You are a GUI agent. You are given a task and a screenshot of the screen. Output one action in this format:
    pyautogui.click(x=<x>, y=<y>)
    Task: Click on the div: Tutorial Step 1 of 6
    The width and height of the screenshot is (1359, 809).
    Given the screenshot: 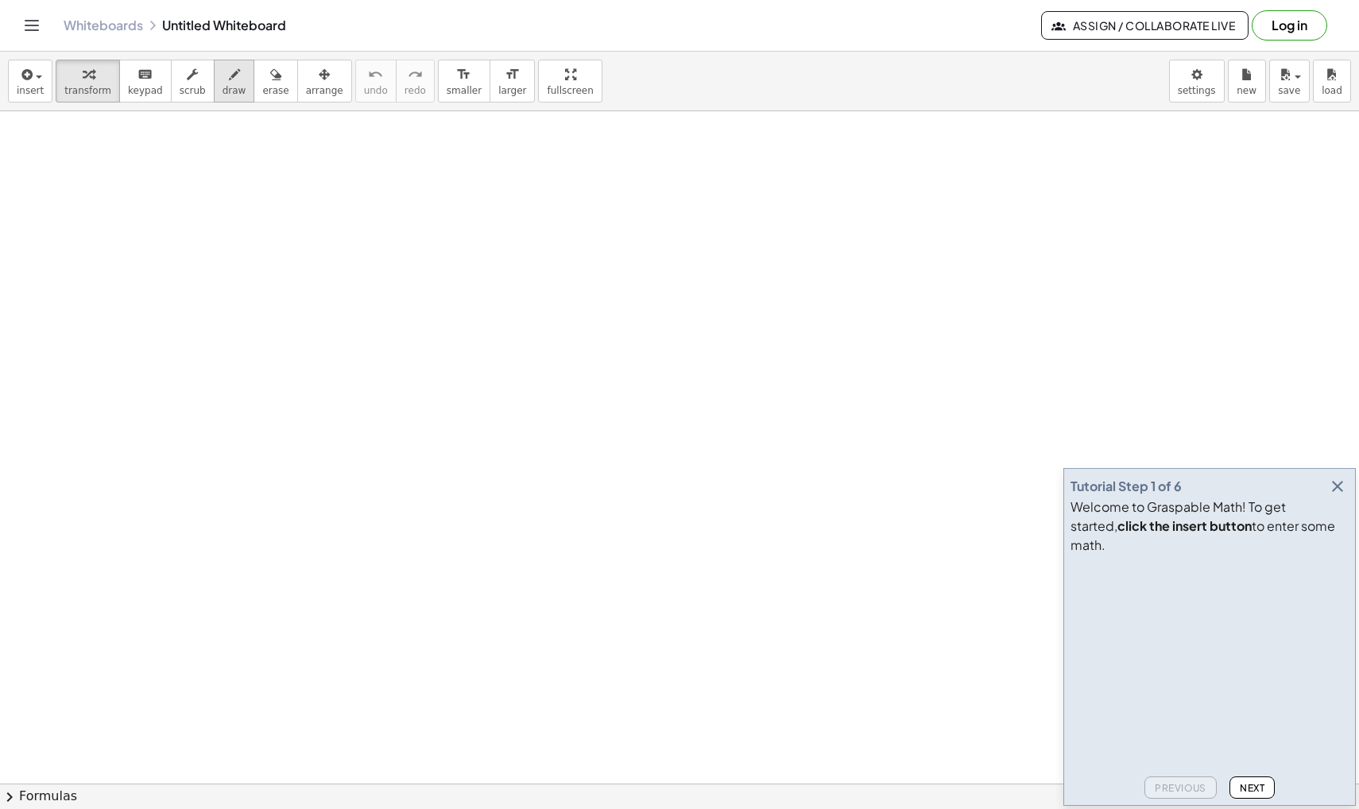 What is the action you would take?
    pyautogui.click(x=1126, y=486)
    